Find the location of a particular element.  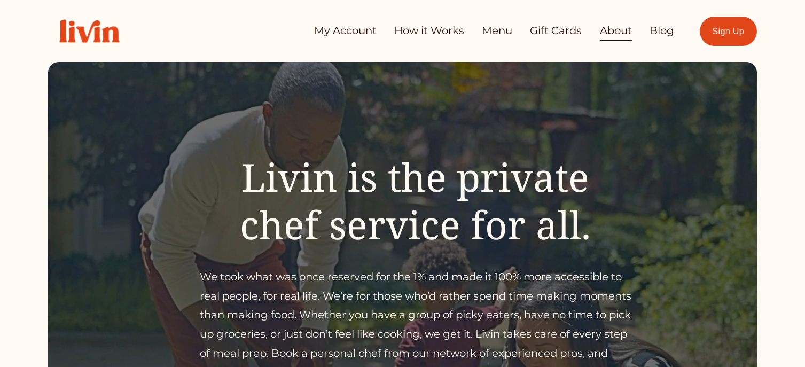

a: Blog is located at coordinates (662, 31).